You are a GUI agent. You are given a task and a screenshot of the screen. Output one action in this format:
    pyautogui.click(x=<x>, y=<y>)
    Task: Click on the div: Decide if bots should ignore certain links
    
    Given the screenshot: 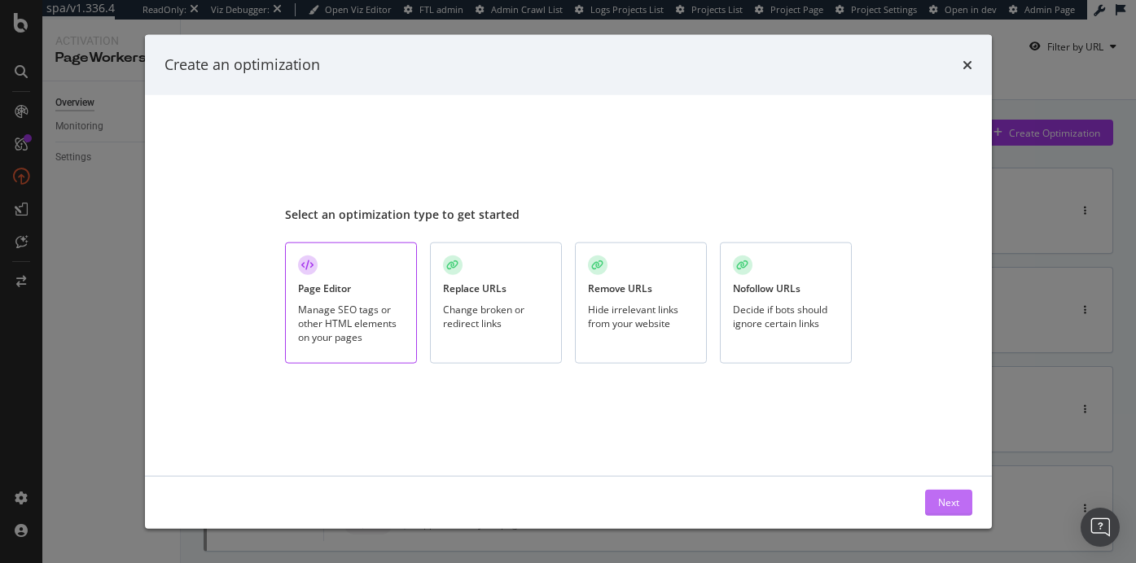 What is the action you would take?
    pyautogui.click(x=786, y=316)
    